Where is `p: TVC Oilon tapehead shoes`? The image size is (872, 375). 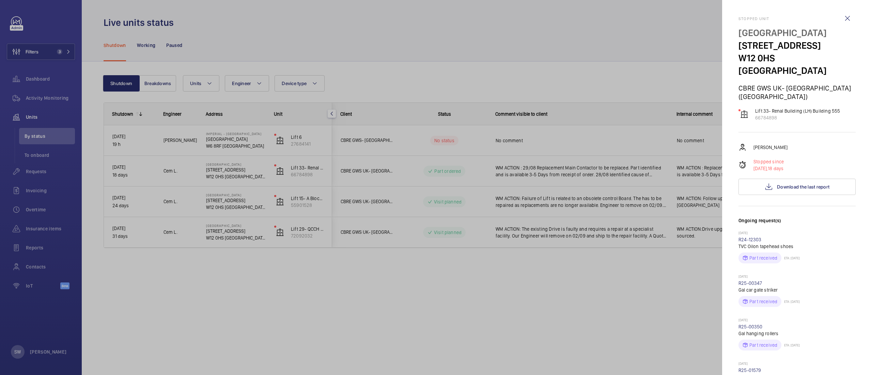 p: TVC Oilon tapehead shoes is located at coordinates (797, 247).